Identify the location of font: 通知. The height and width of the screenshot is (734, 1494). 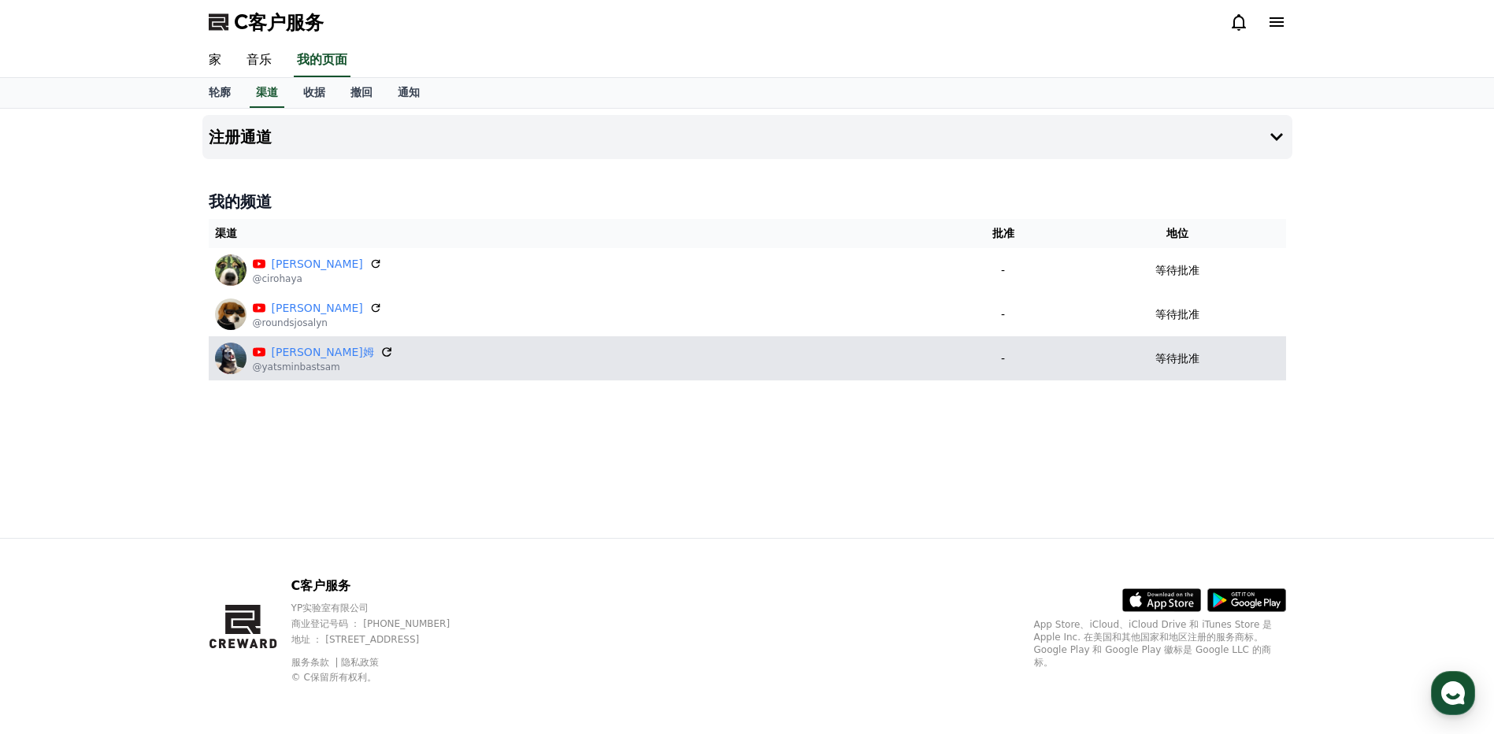
(409, 92).